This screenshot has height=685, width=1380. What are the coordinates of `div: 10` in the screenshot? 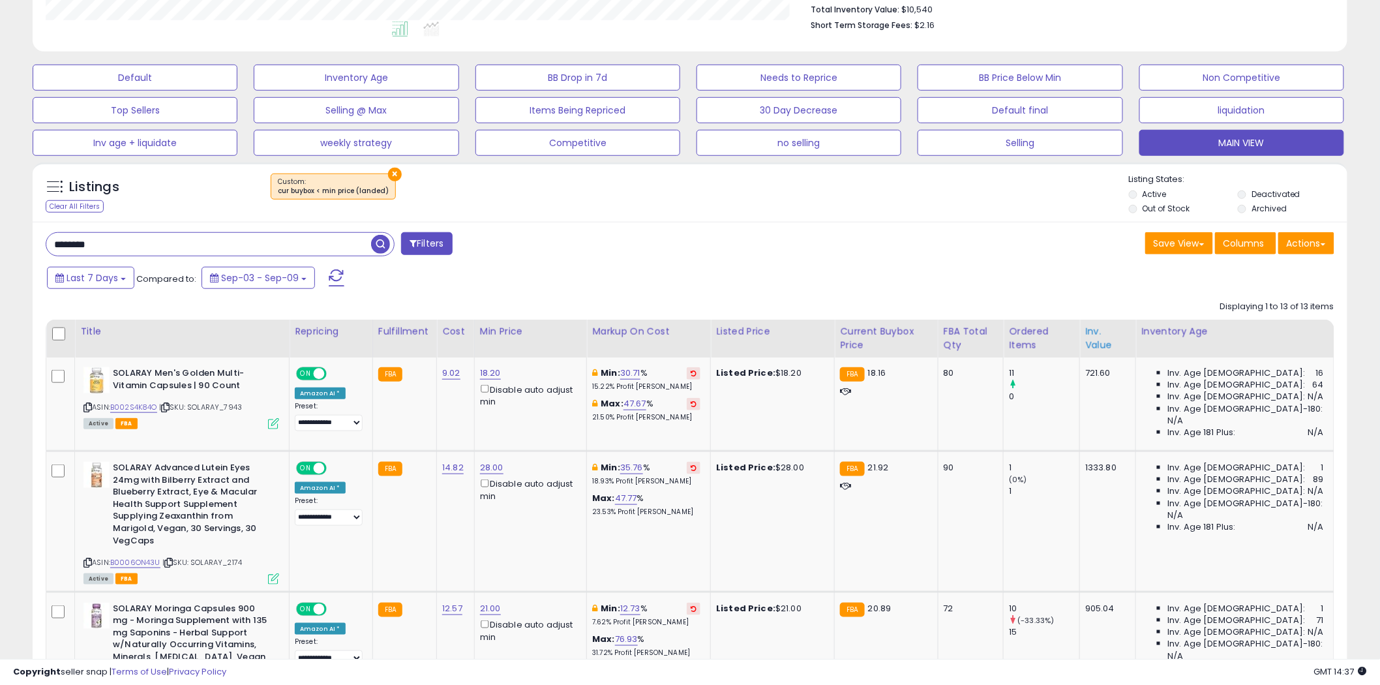 It's located at (1044, 608).